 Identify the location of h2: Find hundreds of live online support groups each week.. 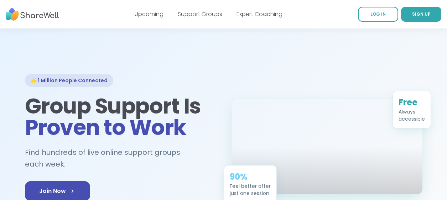
(120, 158).